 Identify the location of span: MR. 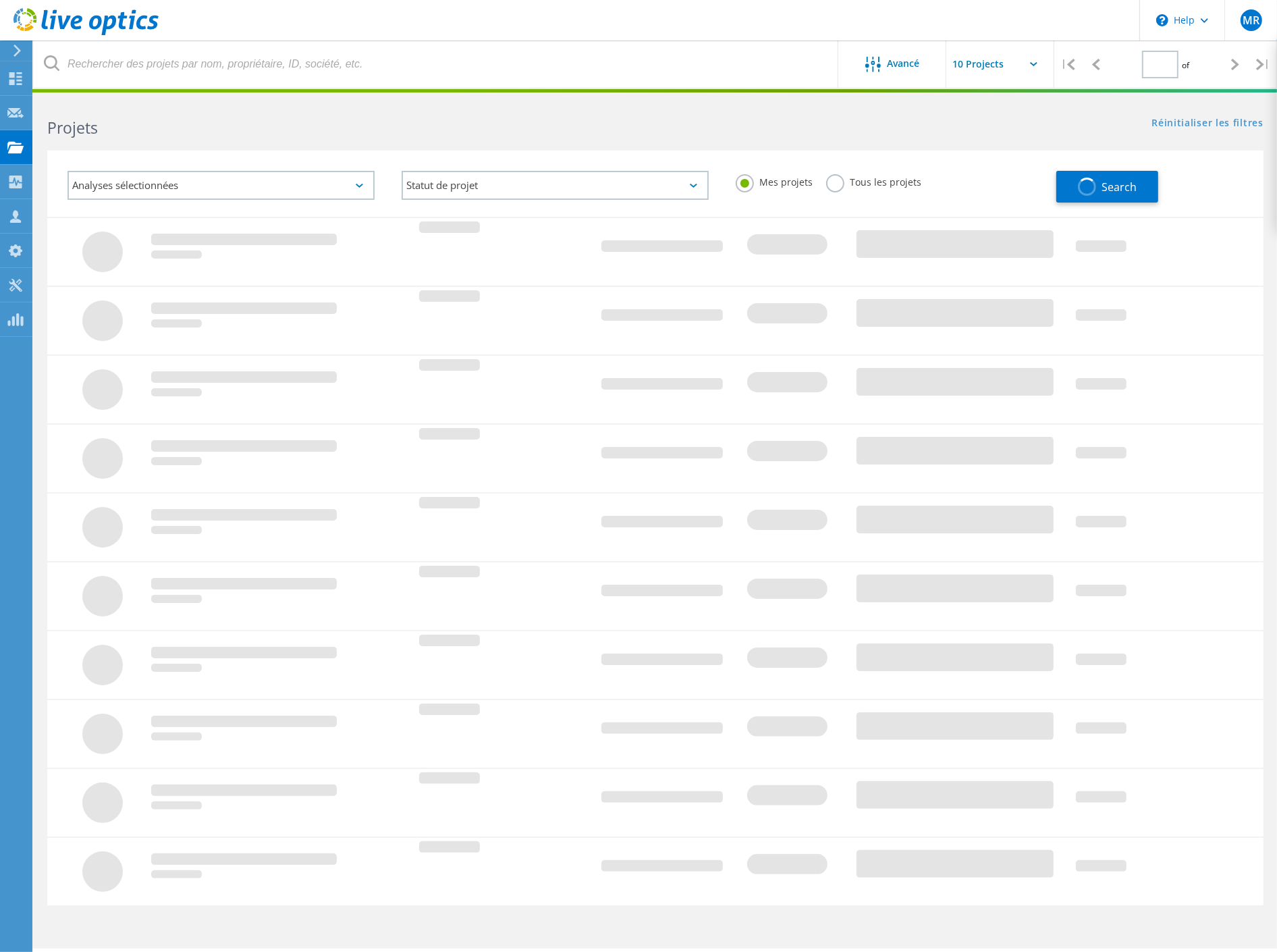
(1250, 20).